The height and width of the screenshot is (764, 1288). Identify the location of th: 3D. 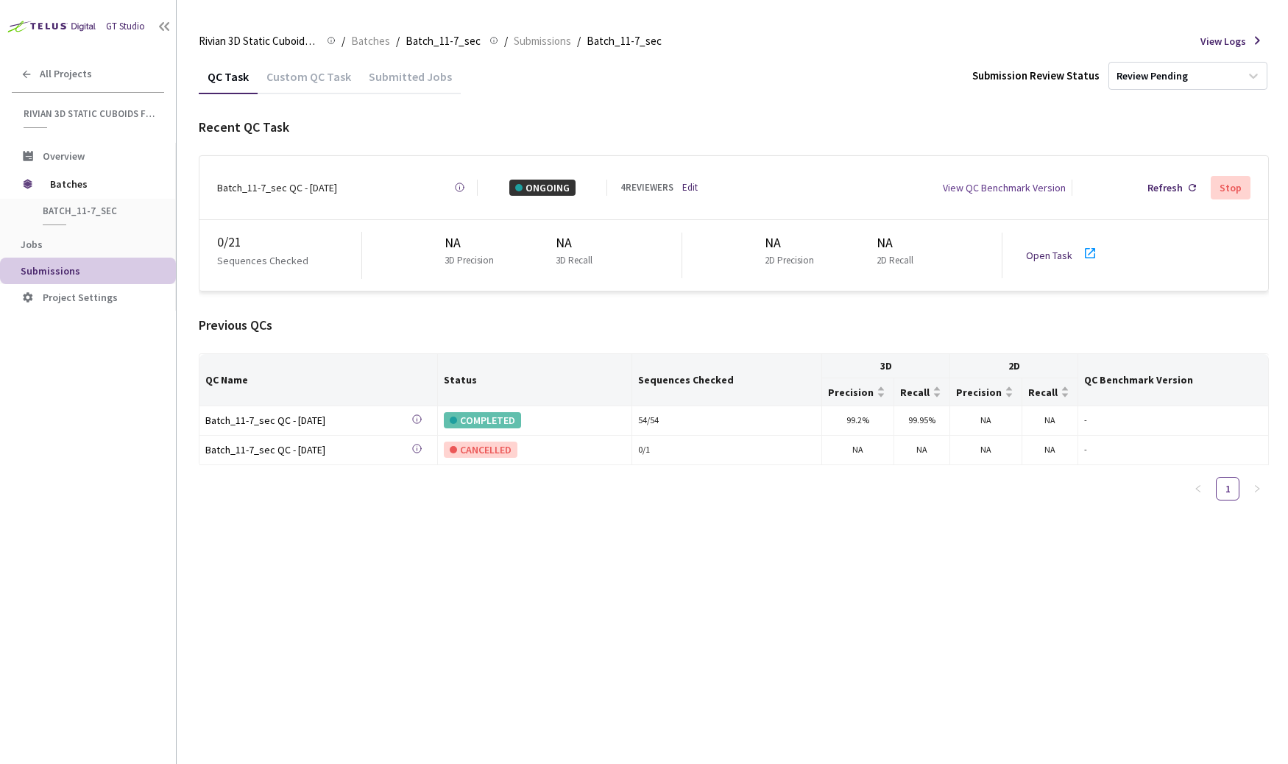
(886, 366).